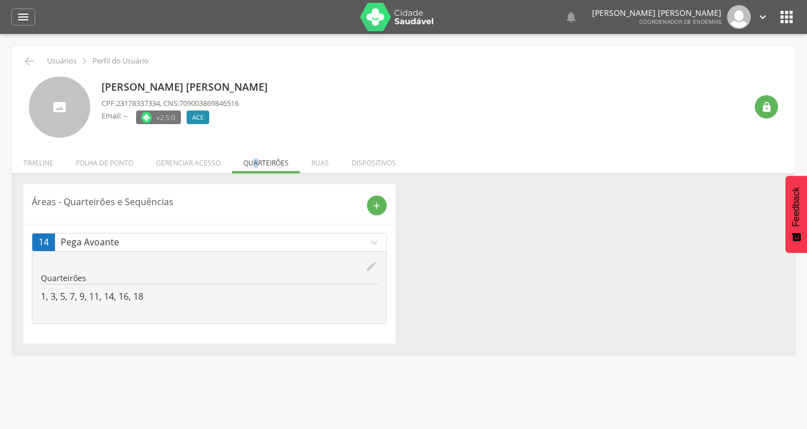 This screenshot has height=429, width=807. I want to click on li: Timeline, so click(38, 160).